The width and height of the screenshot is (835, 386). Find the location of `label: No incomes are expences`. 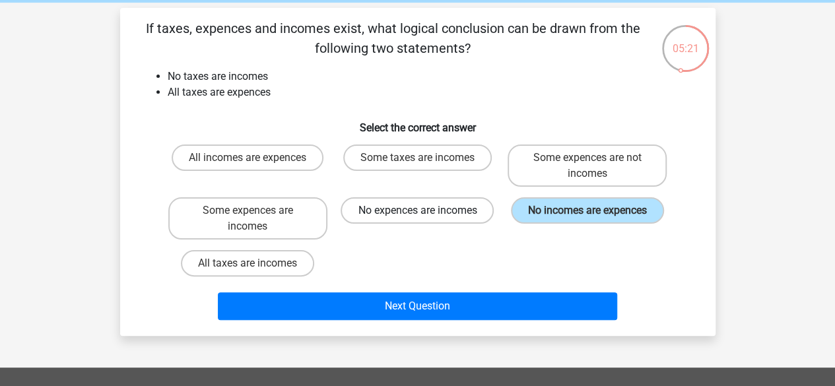

label: No incomes are expences is located at coordinates (587, 211).